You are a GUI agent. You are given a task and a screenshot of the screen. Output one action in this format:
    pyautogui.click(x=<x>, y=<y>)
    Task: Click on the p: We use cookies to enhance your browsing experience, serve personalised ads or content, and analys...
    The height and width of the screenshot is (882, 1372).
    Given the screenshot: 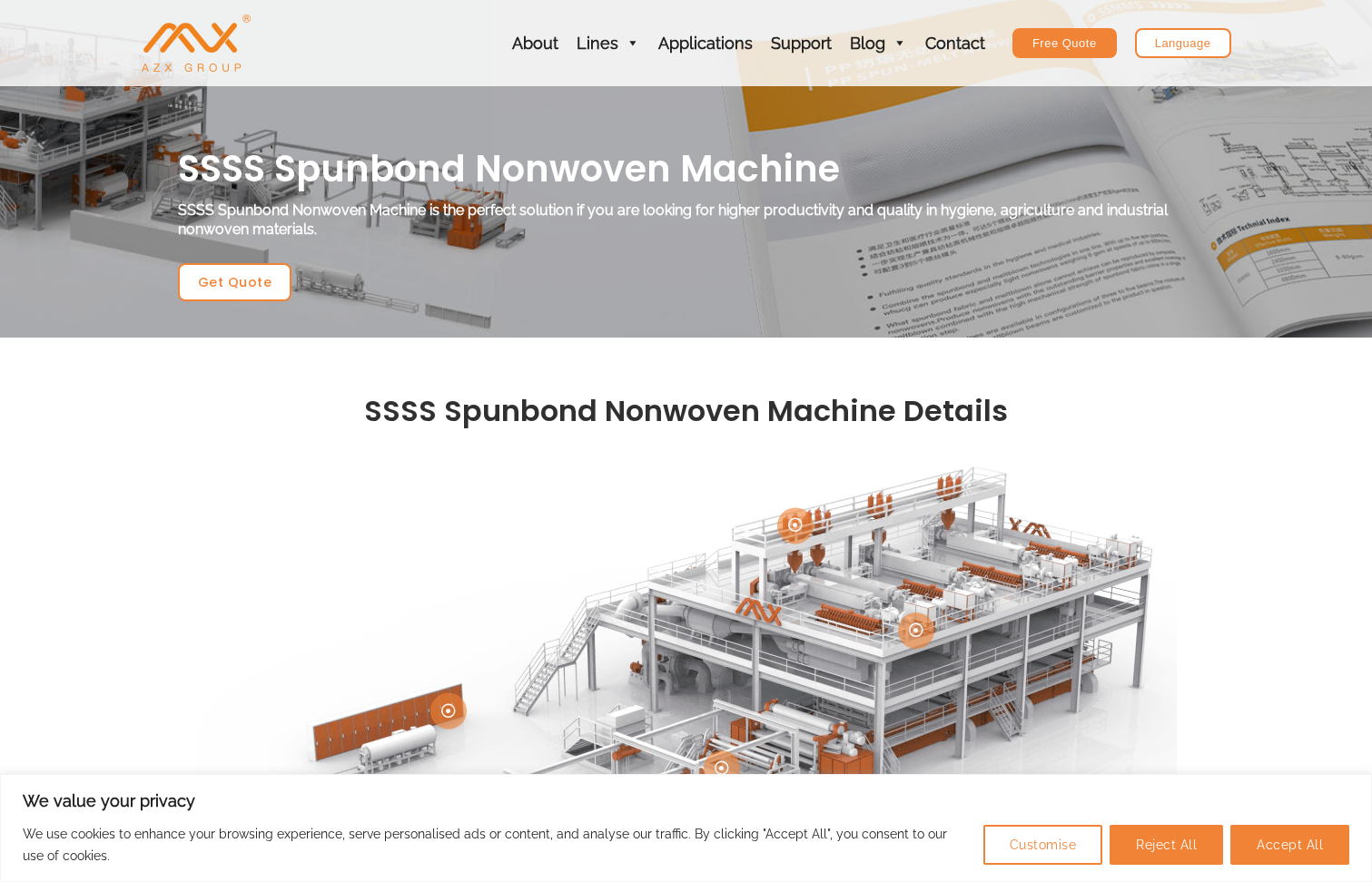 What is the action you would take?
    pyautogui.click(x=496, y=845)
    